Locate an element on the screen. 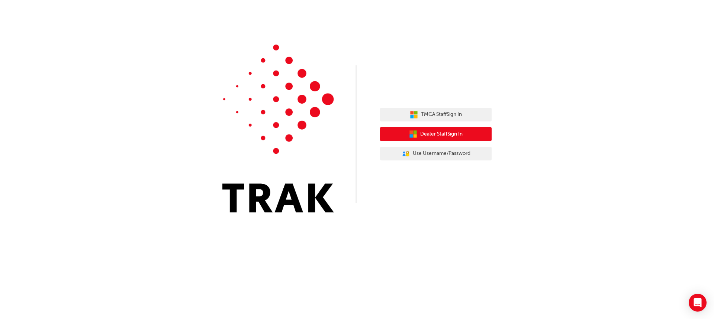 The width and height of the screenshot is (714, 319). img: Trak is located at coordinates (278, 129).